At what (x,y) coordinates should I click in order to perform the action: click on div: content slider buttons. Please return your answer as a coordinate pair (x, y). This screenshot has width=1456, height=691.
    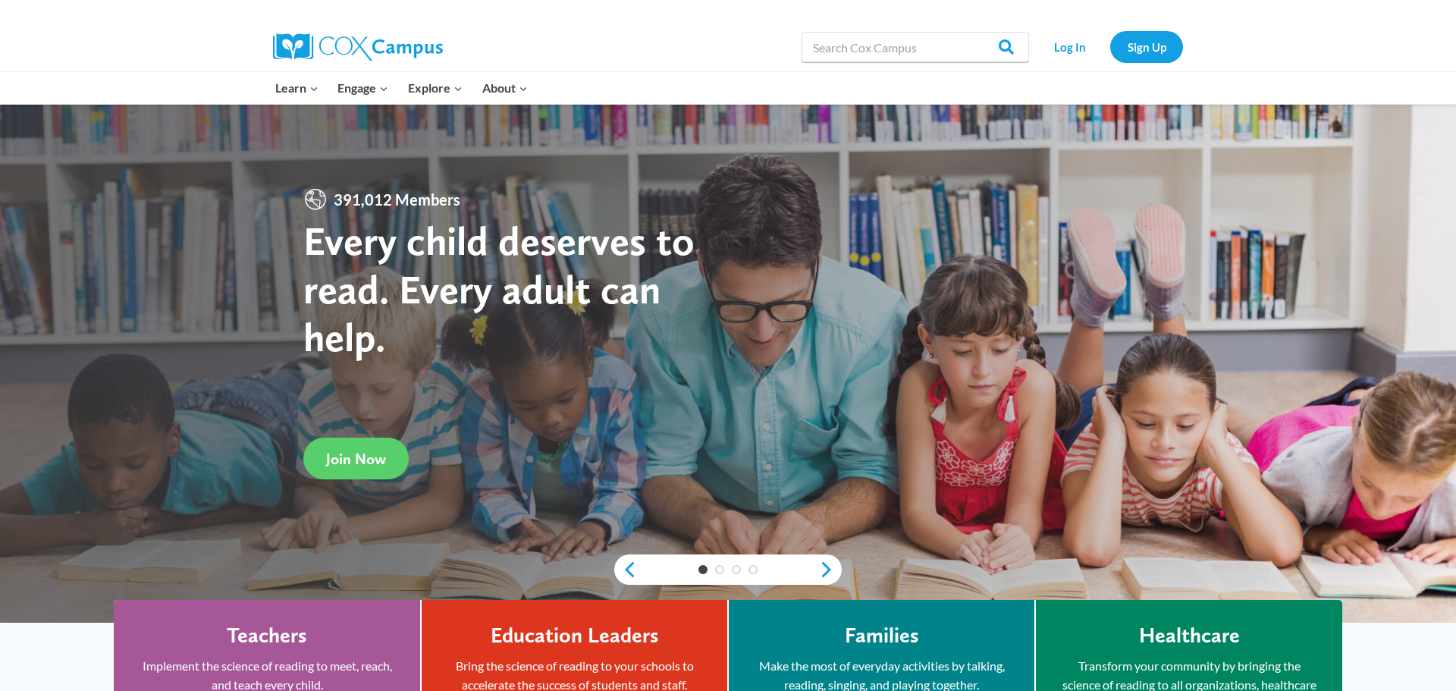
    Looking at the image, I should click on (728, 570).